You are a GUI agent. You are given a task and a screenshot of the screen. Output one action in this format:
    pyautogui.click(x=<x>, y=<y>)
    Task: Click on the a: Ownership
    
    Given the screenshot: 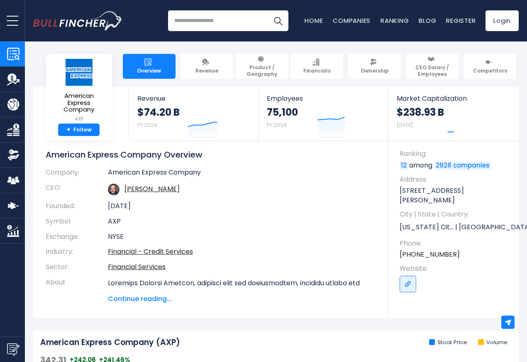 What is the action you would take?
    pyautogui.click(x=374, y=66)
    